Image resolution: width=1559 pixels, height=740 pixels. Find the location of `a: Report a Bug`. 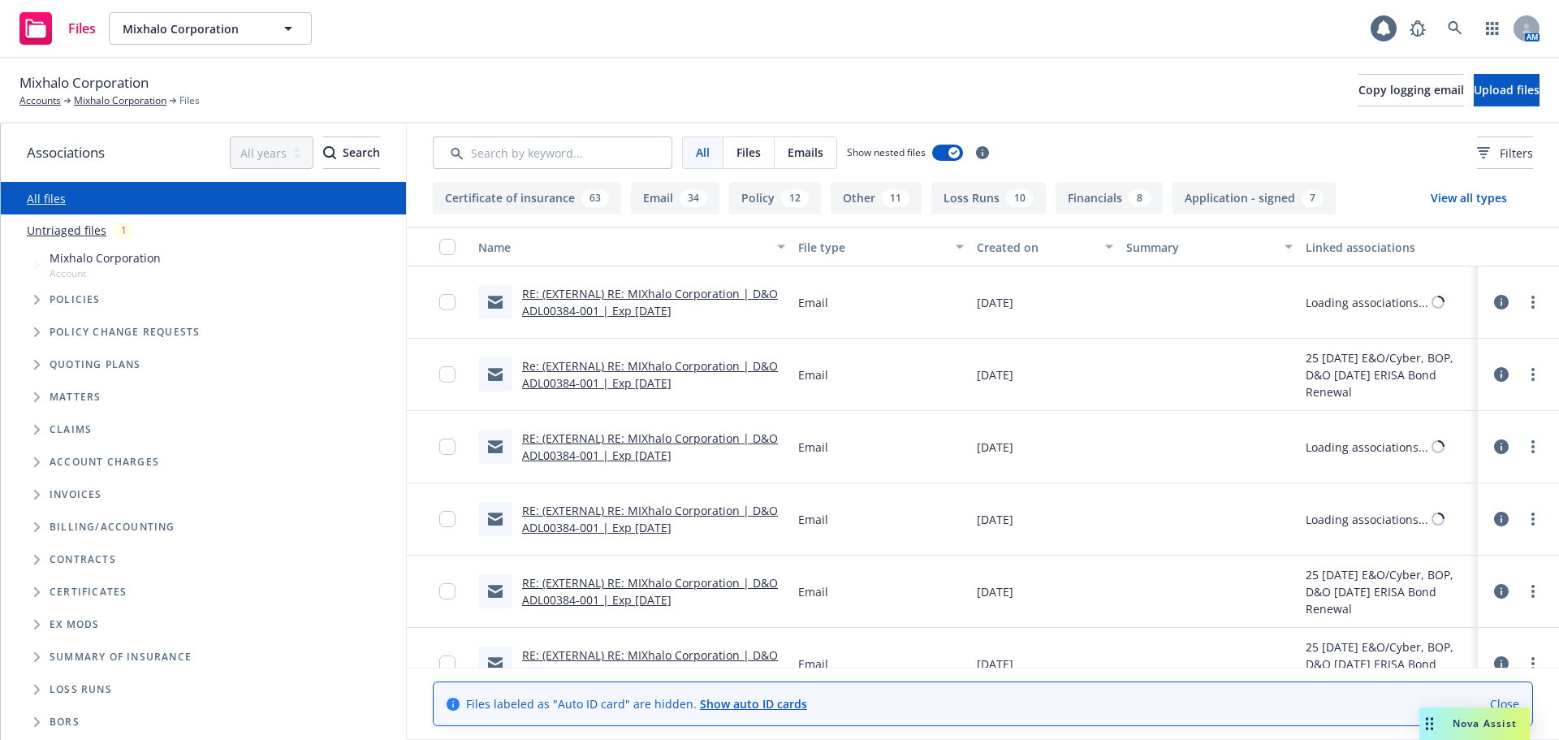

a: Report a Bug is located at coordinates (1418, 28).